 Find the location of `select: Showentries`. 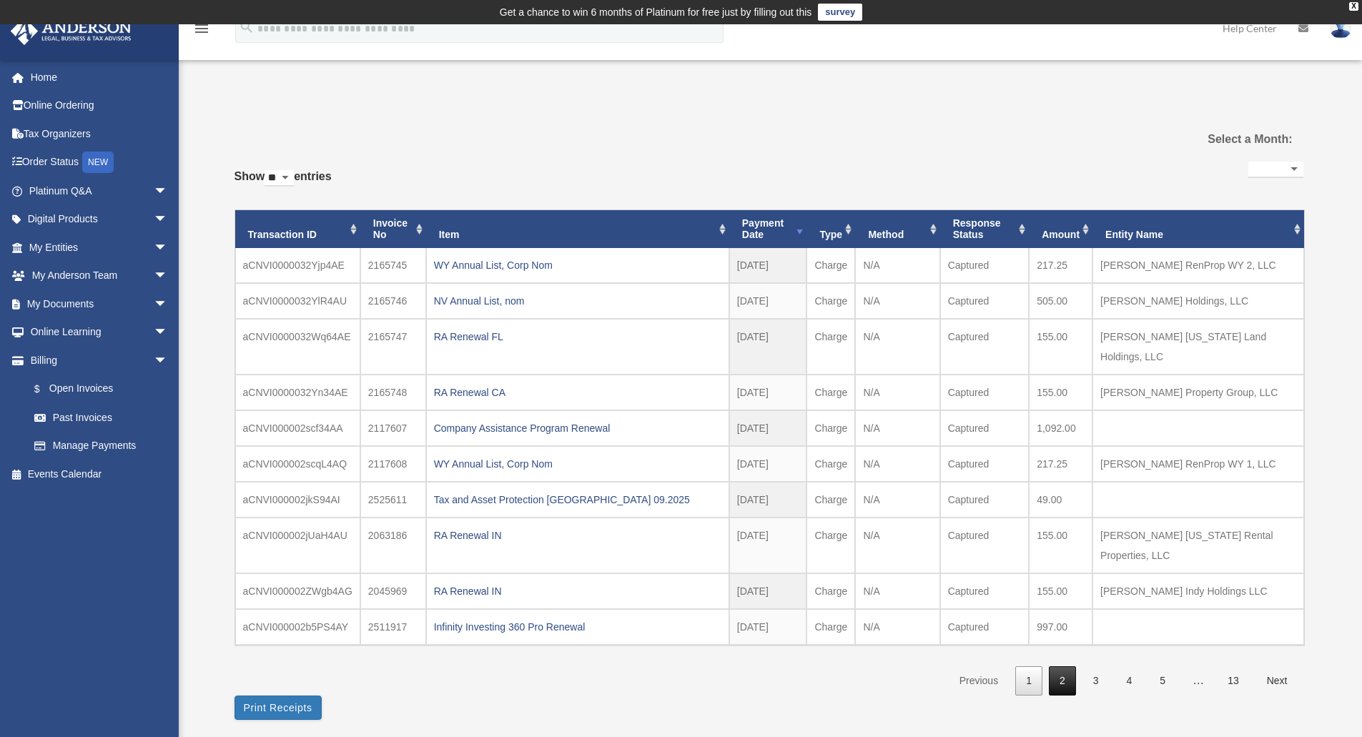

select: Showentries is located at coordinates (279, 178).